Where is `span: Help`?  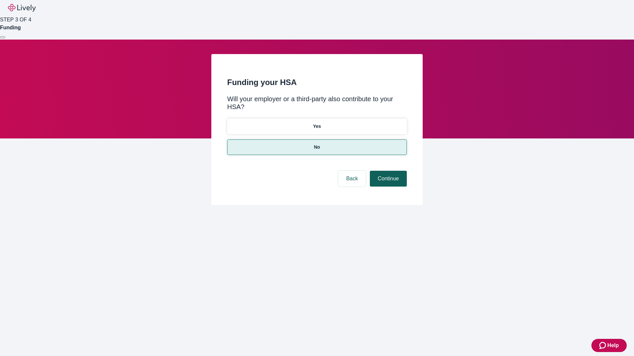
span: Help is located at coordinates (613, 346).